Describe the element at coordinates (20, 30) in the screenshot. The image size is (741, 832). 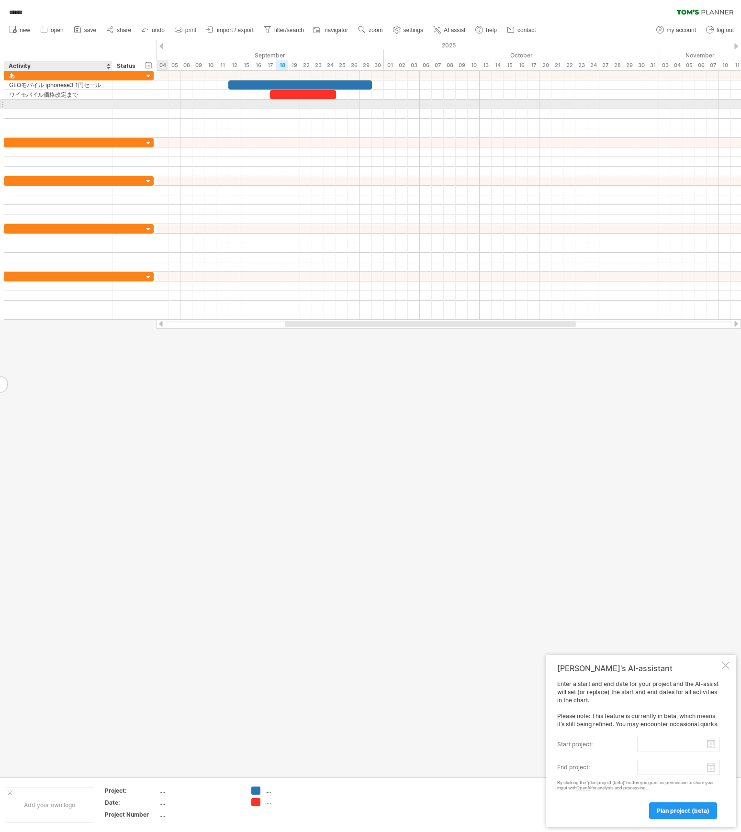
I see `a: new` at that location.